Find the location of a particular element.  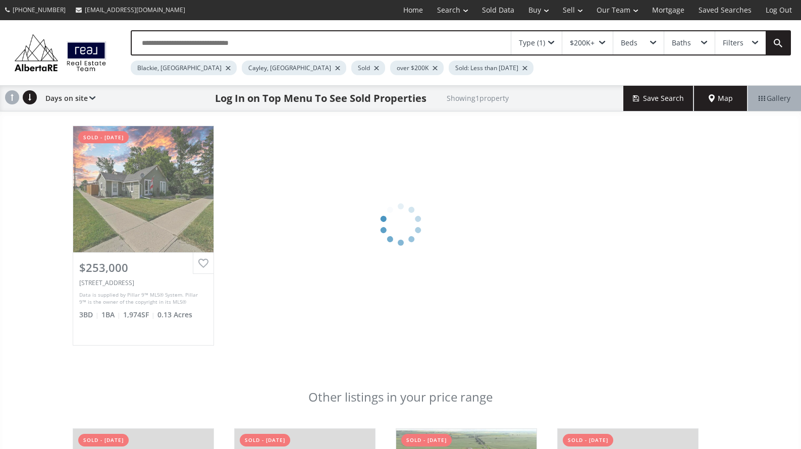

span: Gallery is located at coordinates (774, 98).